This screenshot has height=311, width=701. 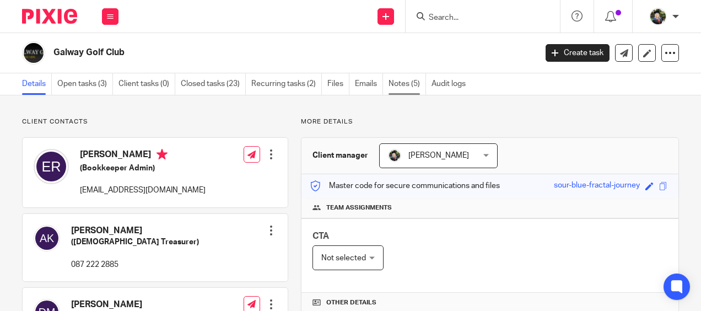 What do you see at coordinates (338, 84) in the screenshot?
I see `a: Files` at bounding box center [338, 84].